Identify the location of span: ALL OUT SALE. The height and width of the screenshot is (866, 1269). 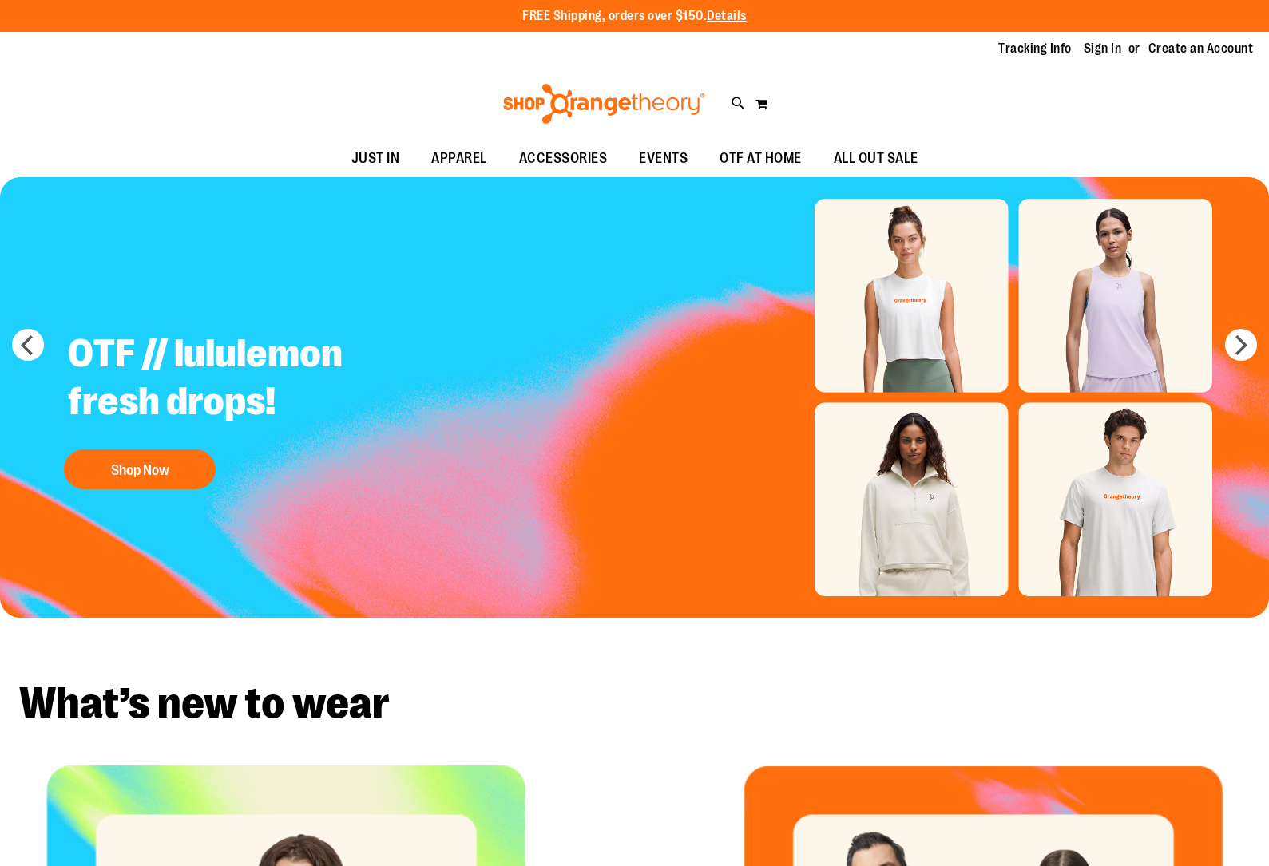
(876, 158).